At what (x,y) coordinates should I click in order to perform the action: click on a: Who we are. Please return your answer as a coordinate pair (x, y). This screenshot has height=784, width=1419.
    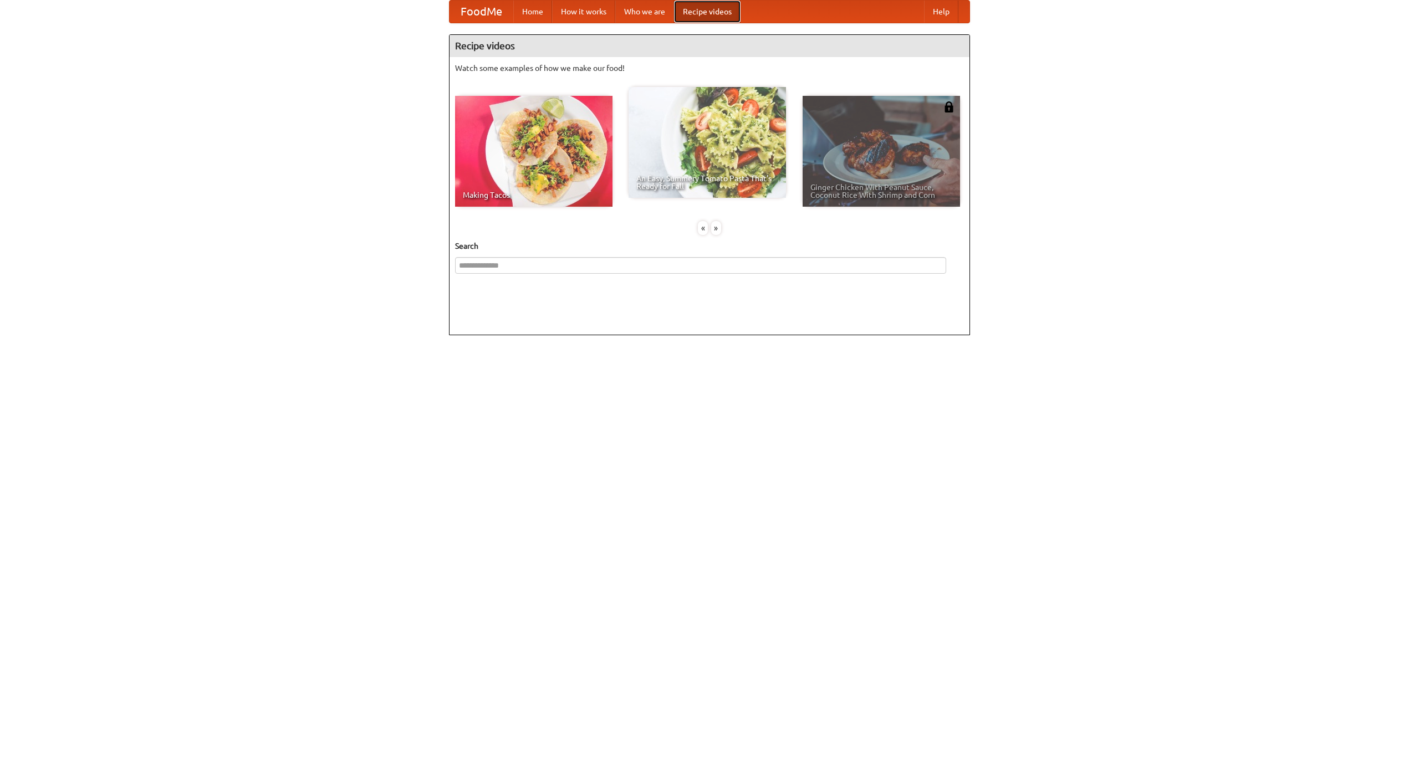
    Looking at the image, I should click on (644, 12).